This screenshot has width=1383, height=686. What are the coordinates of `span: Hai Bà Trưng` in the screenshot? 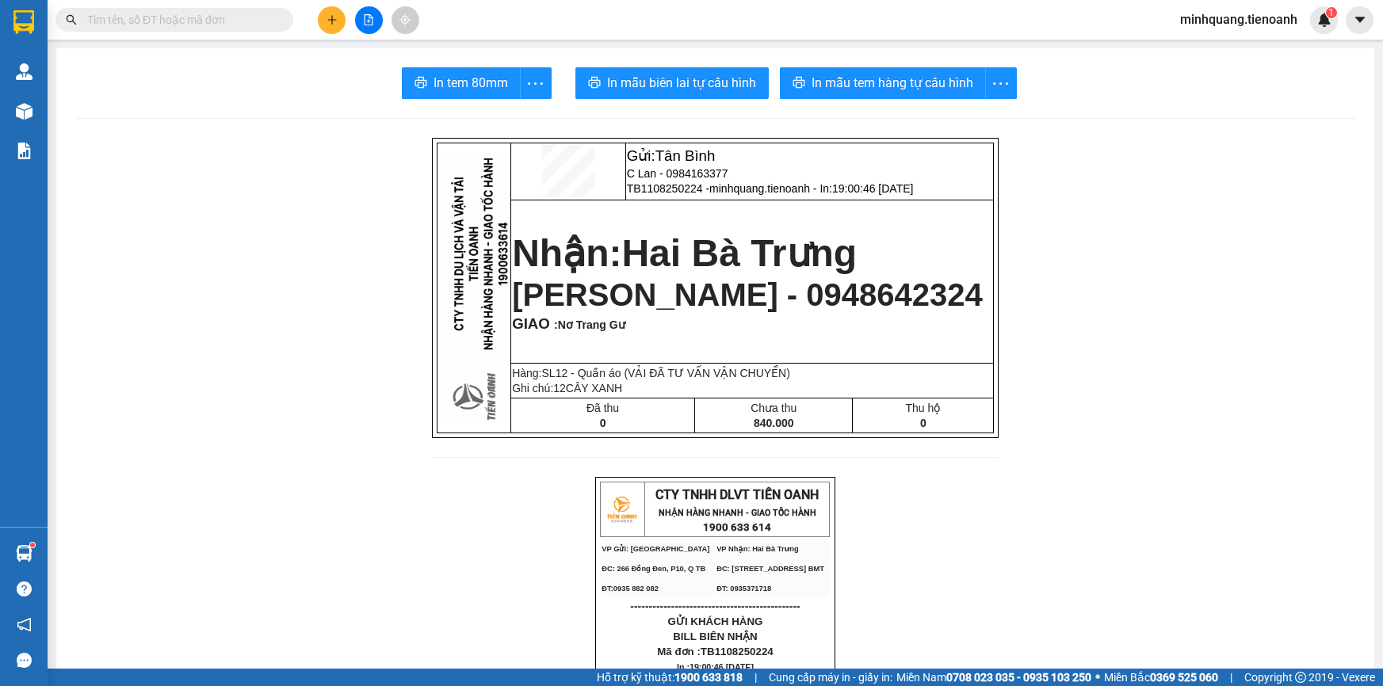 It's located at (739, 253).